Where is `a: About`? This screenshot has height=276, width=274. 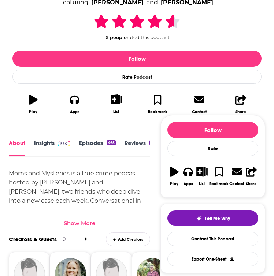 a: About is located at coordinates (17, 148).